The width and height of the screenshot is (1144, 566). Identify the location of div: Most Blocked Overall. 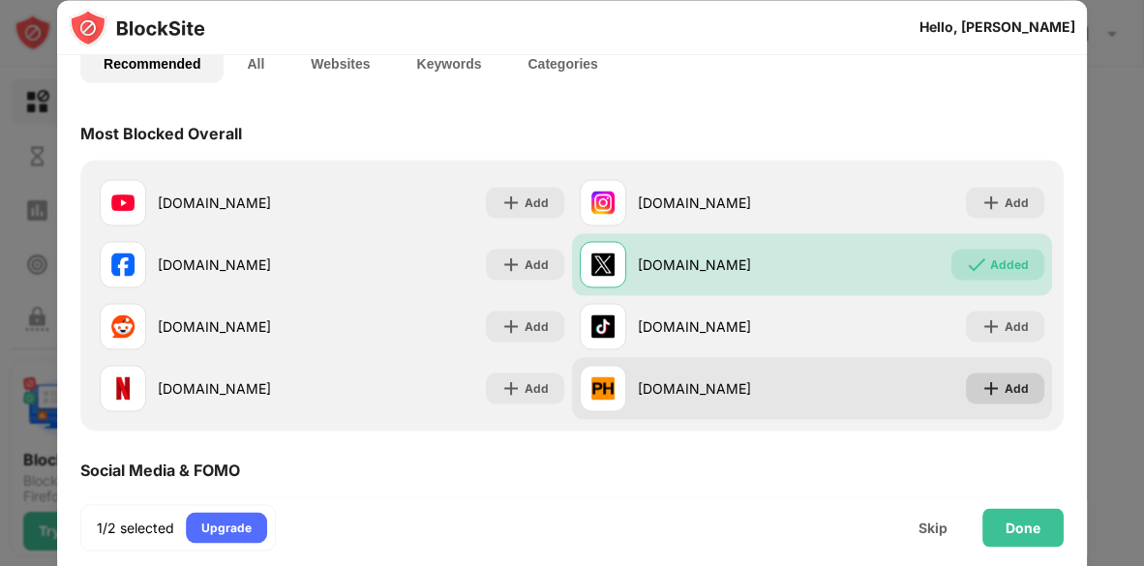
(161, 133).